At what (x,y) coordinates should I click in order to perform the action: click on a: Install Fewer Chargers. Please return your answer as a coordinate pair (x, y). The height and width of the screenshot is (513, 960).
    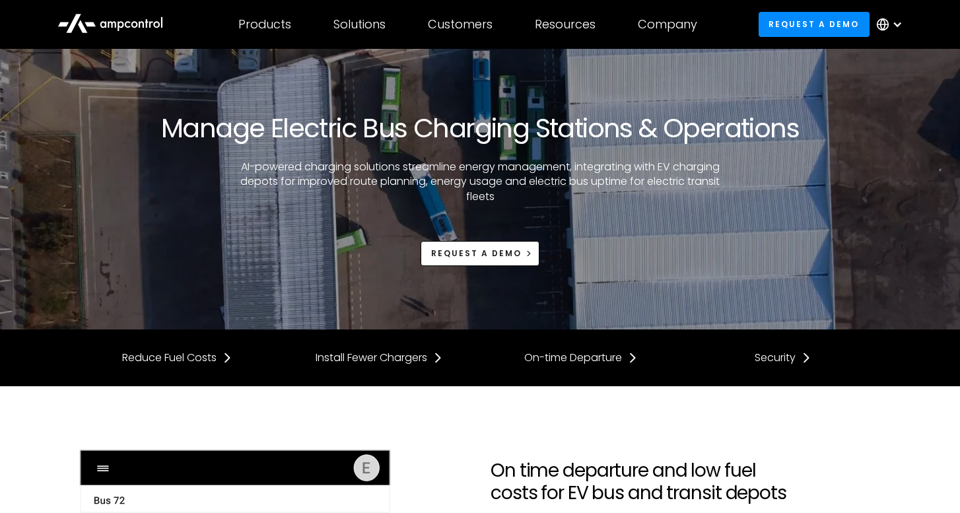
    Looking at the image, I should click on (379, 358).